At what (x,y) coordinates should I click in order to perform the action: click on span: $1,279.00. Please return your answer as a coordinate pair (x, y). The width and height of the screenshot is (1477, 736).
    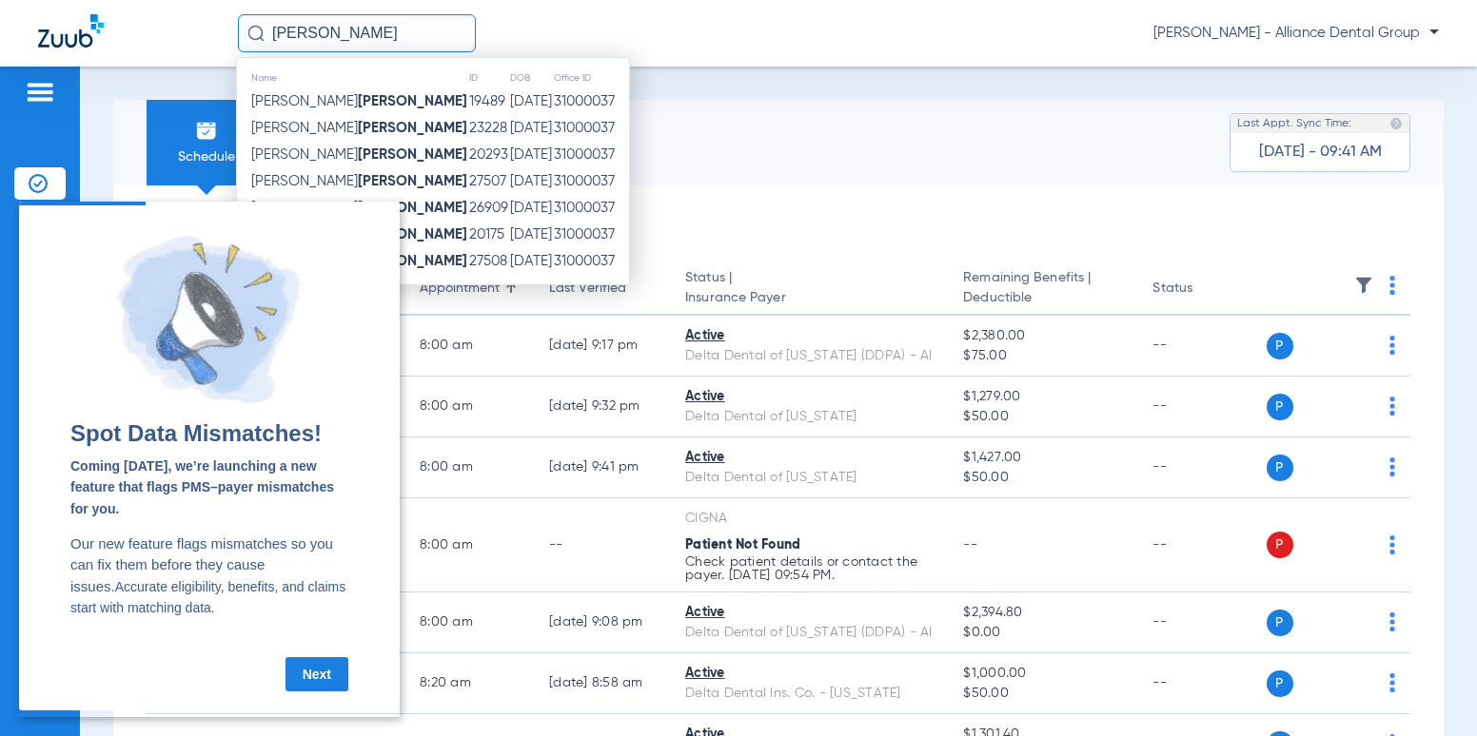
    Looking at the image, I should click on (1042, 397).